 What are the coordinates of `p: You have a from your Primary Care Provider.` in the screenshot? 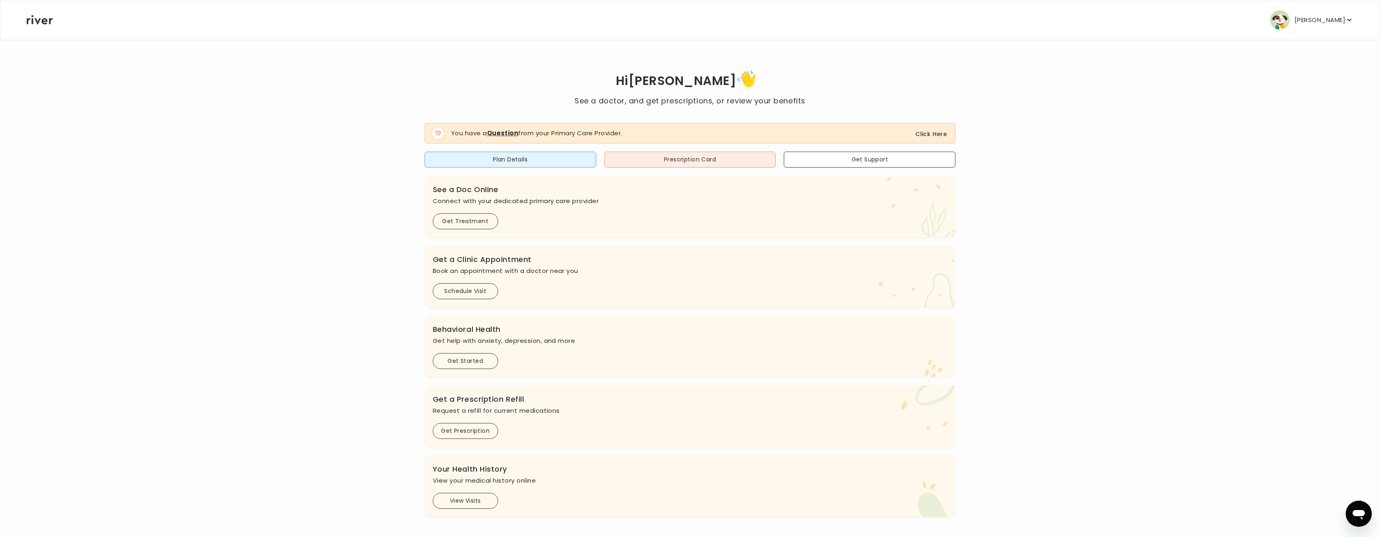 It's located at (537, 133).